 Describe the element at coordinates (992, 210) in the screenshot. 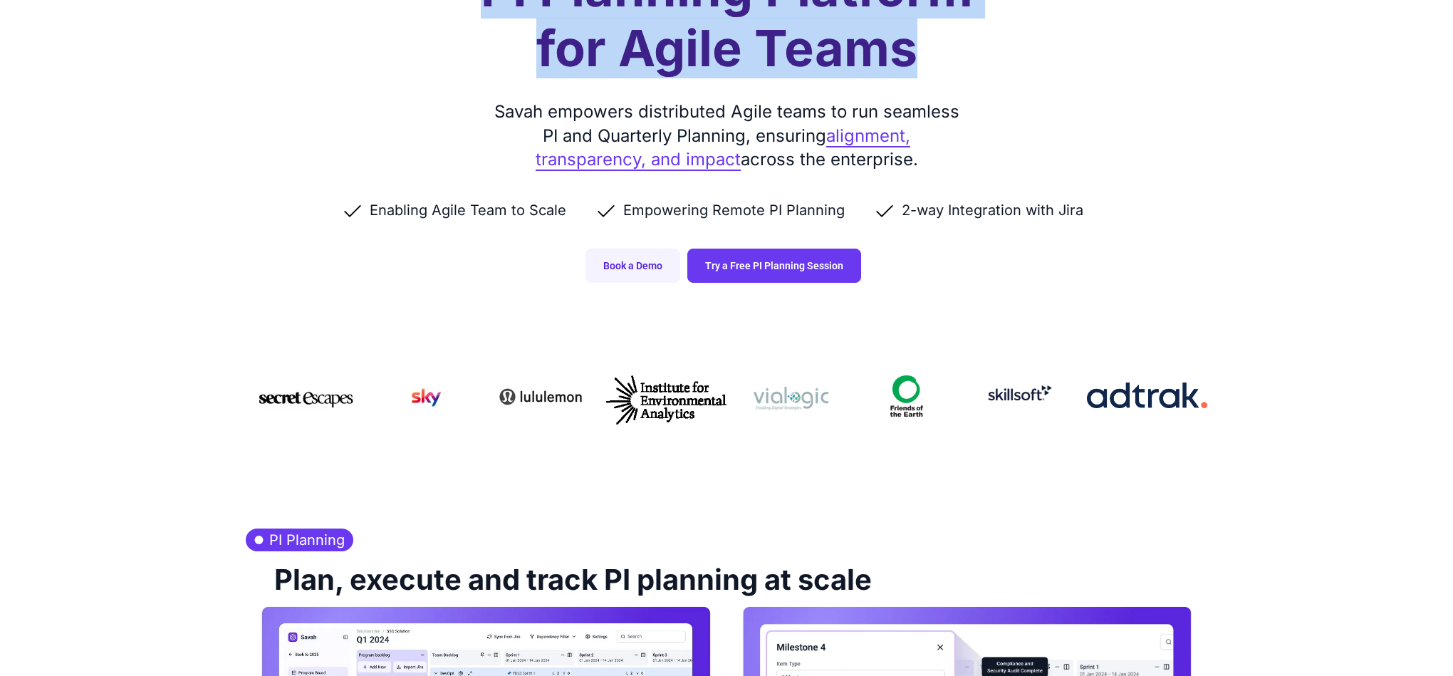

I see `li: 2-way Integration with Jira` at that location.